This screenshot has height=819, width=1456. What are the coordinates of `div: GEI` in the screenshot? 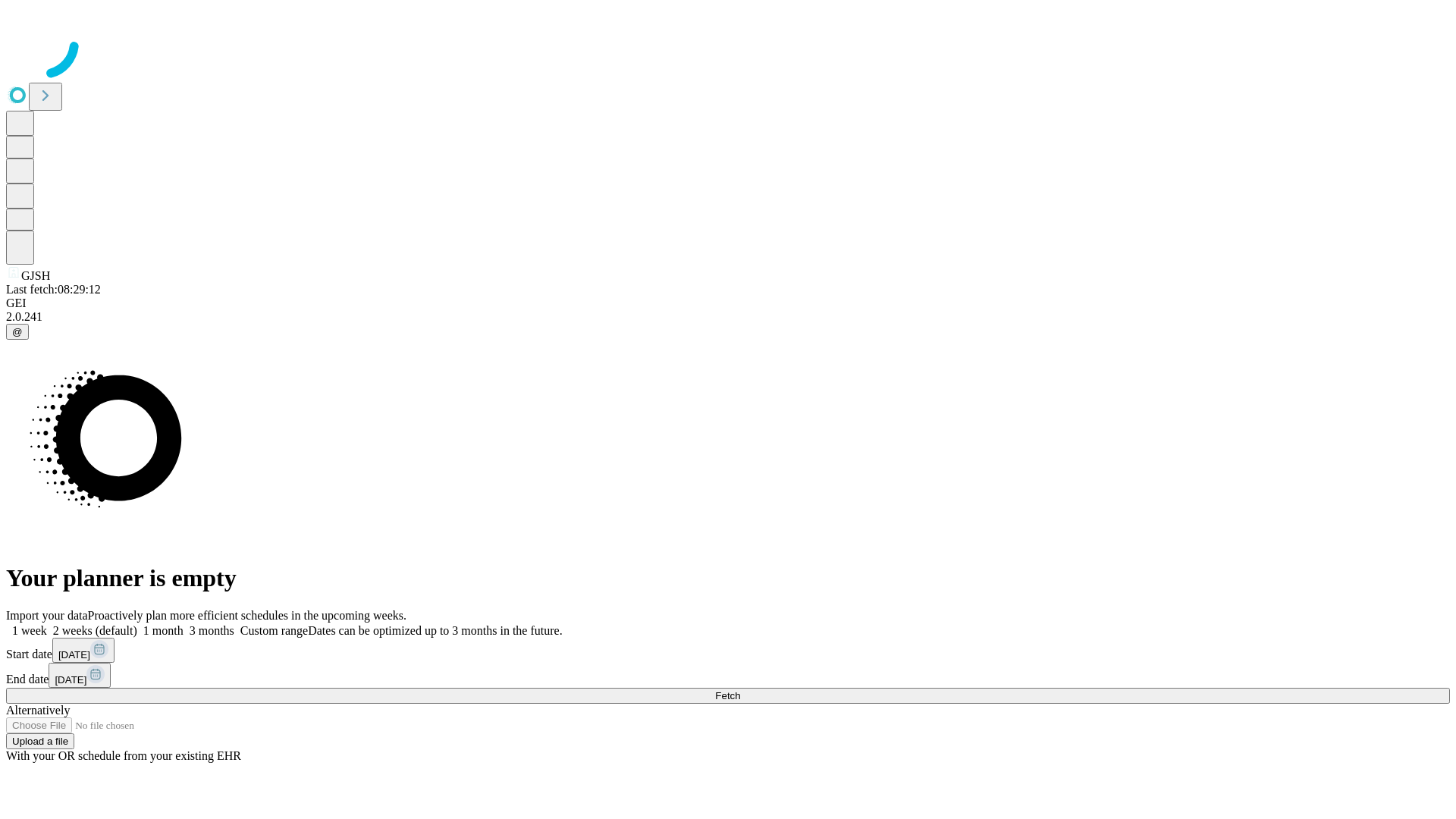 It's located at (728, 304).